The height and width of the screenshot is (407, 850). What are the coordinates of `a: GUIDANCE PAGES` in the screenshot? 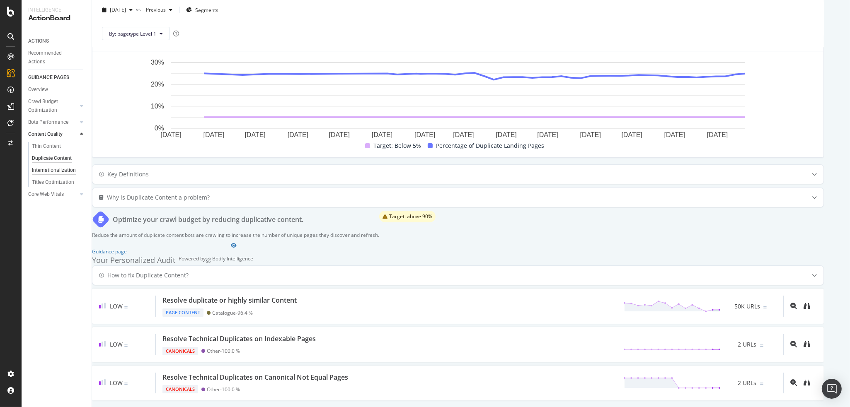 It's located at (57, 77).